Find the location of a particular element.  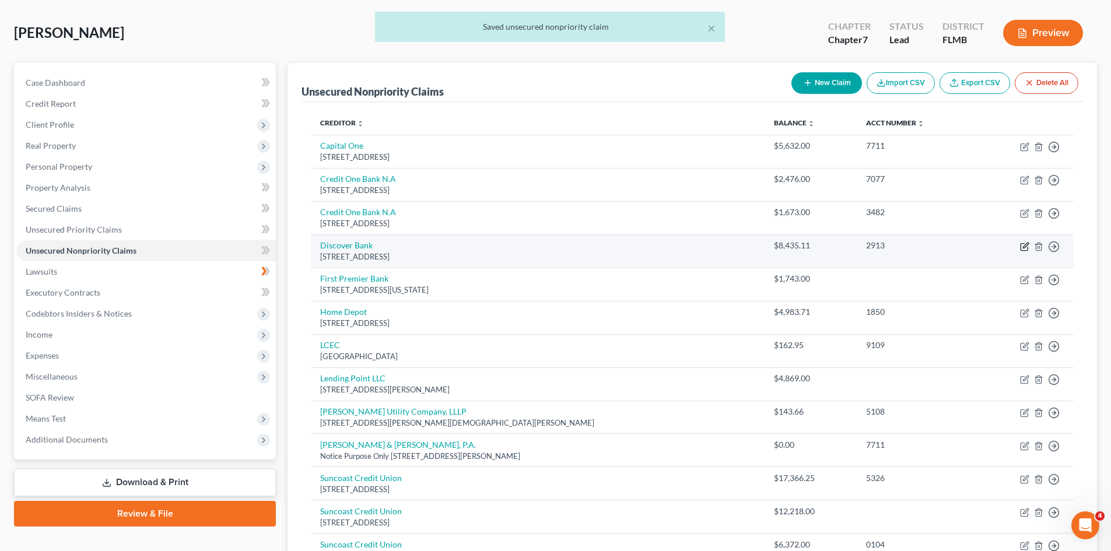

span: 4 is located at coordinates (1100, 516).